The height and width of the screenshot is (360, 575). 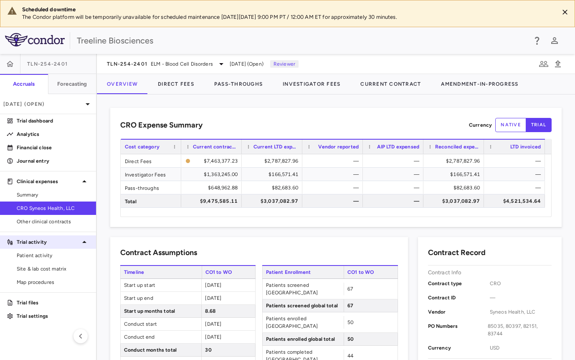 I want to click on h6: Contract Record, so click(x=457, y=252).